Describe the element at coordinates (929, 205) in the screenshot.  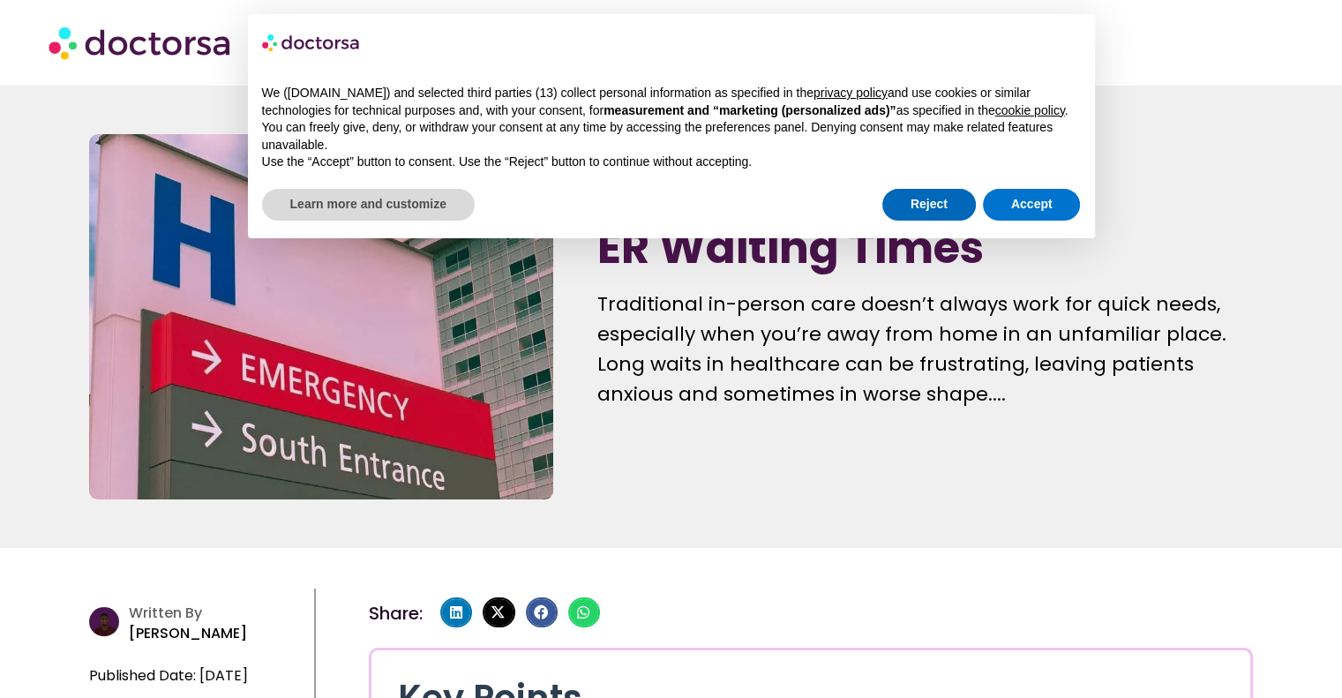
I see `button: Reject` at that location.